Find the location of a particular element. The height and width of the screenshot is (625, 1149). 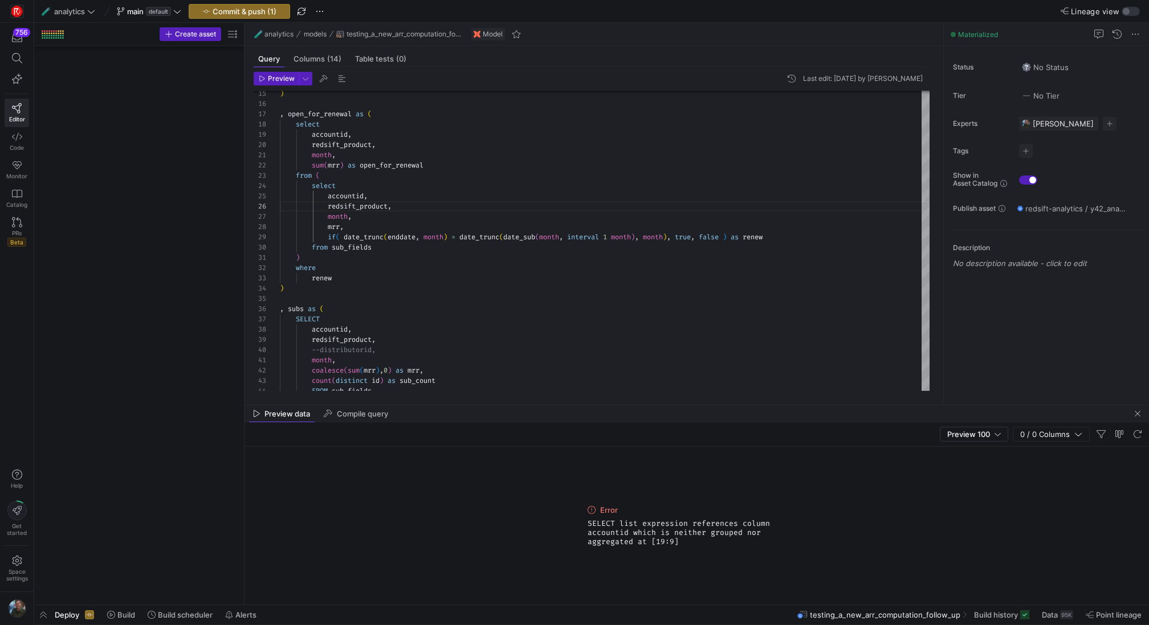

span: Experts is located at coordinates (982, 124).